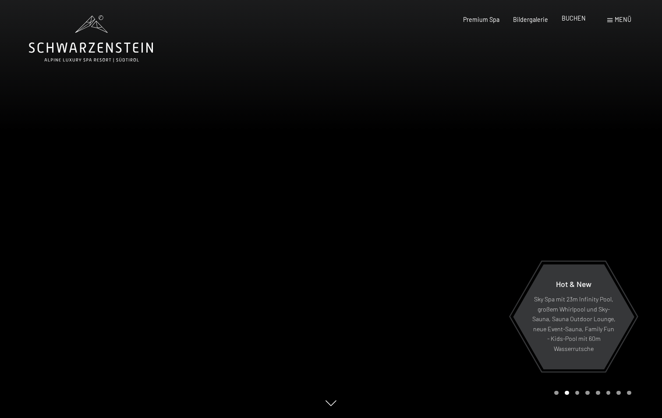 The width and height of the screenshot is (662, 418). What do you see at coordinates (619, 393) in the screenshot?
I see `div: Carousel Page 7` at bounding box center [619, 393].